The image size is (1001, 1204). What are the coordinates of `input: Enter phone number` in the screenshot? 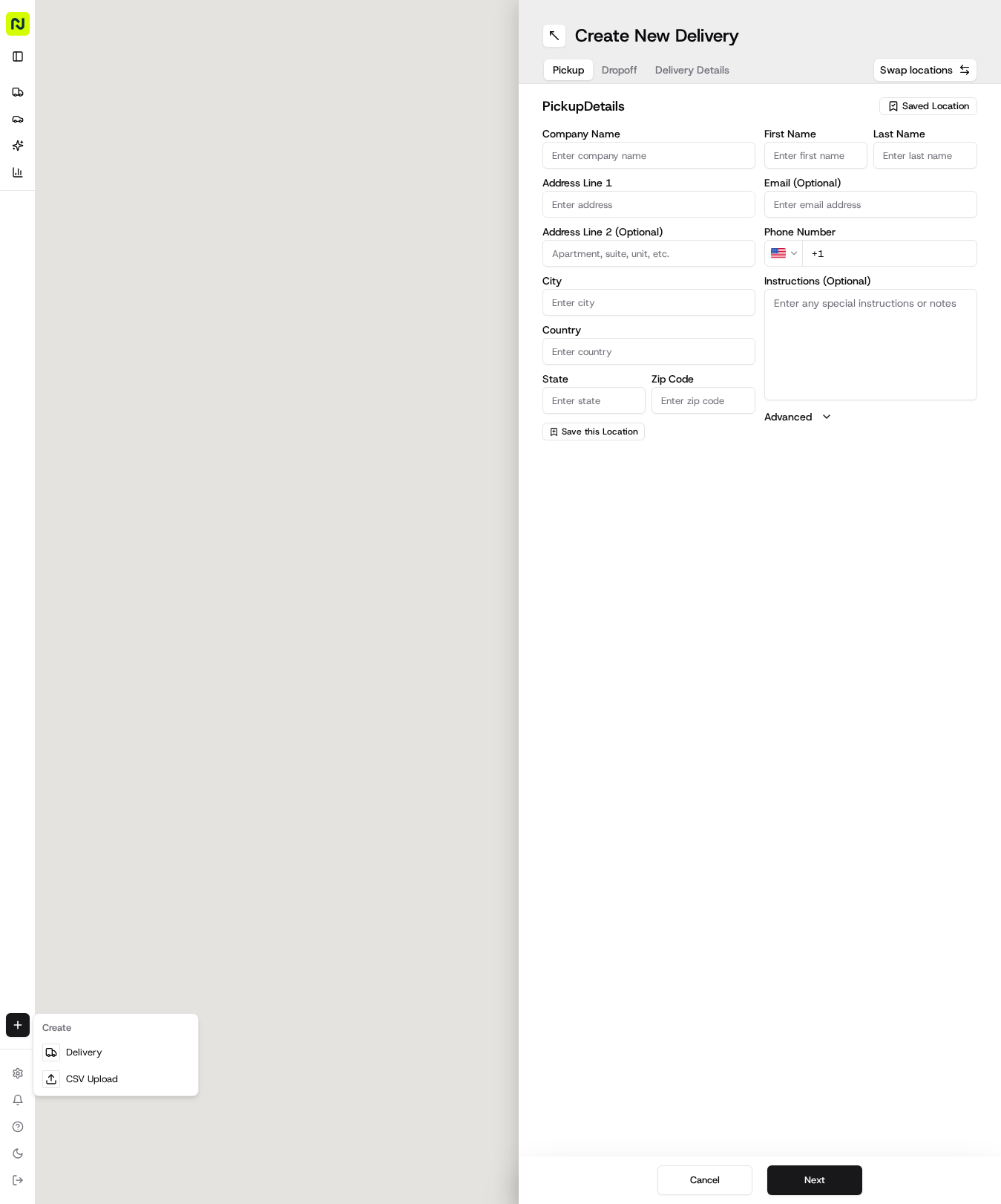 It's located at (890, 254).